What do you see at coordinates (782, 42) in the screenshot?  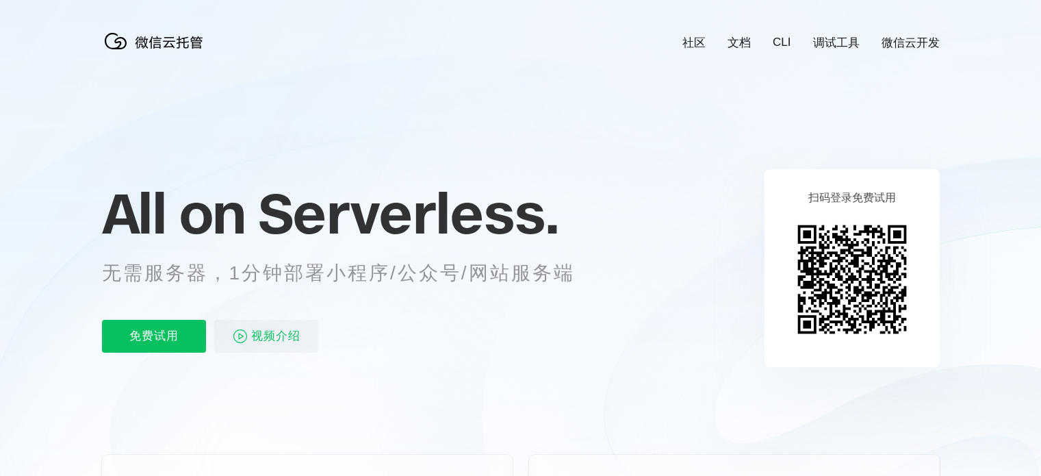 I see `a: CLI` at bounding box center [782, 42].